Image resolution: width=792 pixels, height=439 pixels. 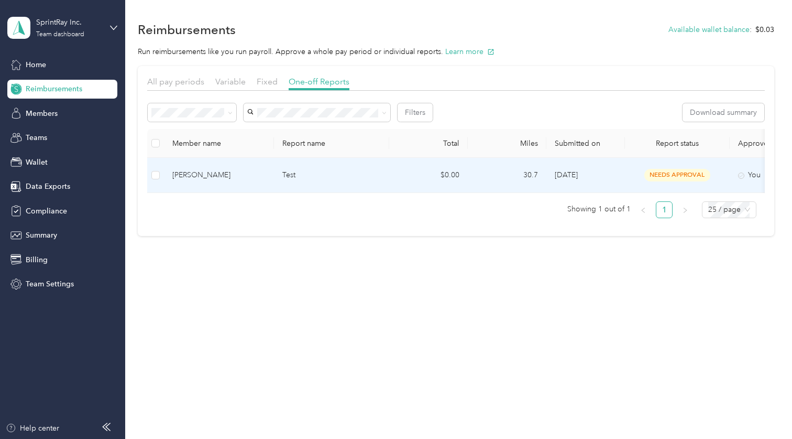 I want to click on div: Total, so click(x=429, y=143).